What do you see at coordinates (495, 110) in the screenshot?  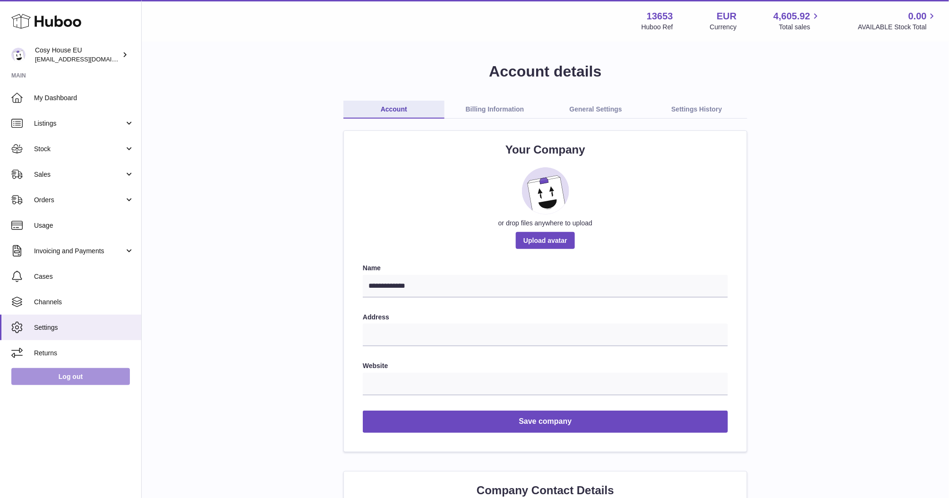 I see `a: Billing Information` at bounding box center [495, 110].